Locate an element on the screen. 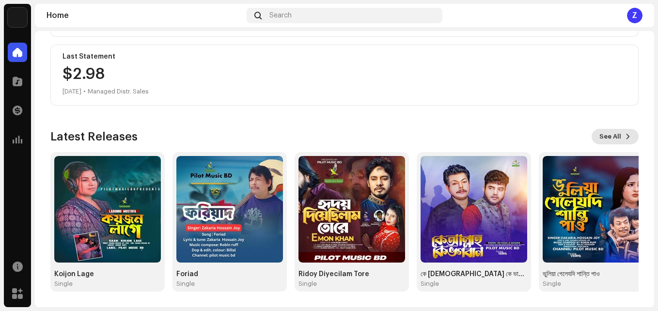  div: Home is located at coordinates (144, 16).